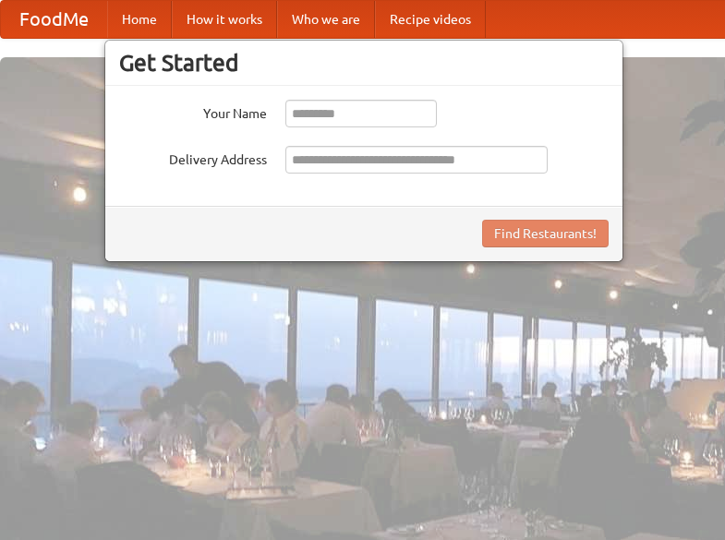 Image resolution: width=725 pixels, height=540 pixels. What do you see at coordinates (224, 19) in the screenshot?
I see `a: How it works` at bounding box center [224, 19].